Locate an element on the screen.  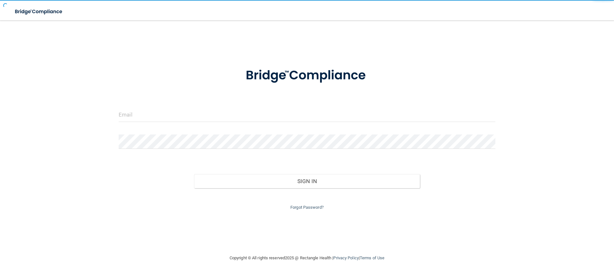
button: Sign In is located at coordinates (307, 181).